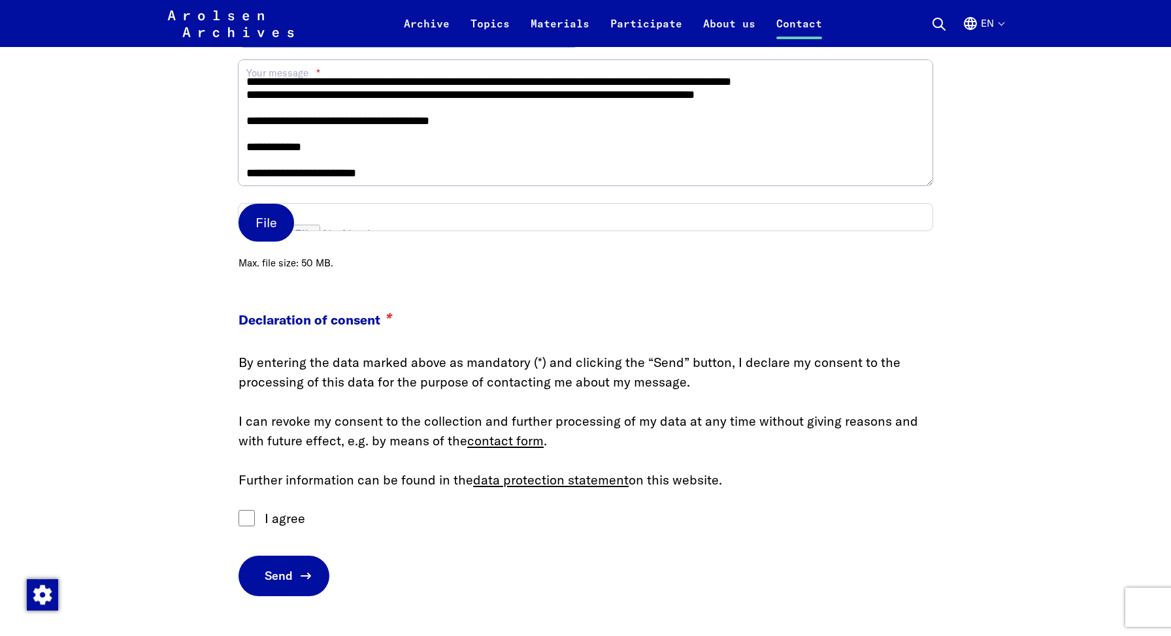  What do you see at coordinates (551, 480) in the screenshot?
I see `a: data protection statement` at bounding box center [551, 480].